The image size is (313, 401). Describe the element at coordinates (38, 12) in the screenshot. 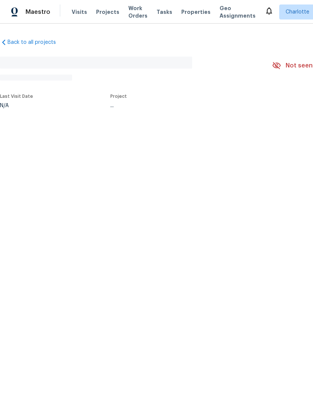

I see `span: Maestro` at that location.